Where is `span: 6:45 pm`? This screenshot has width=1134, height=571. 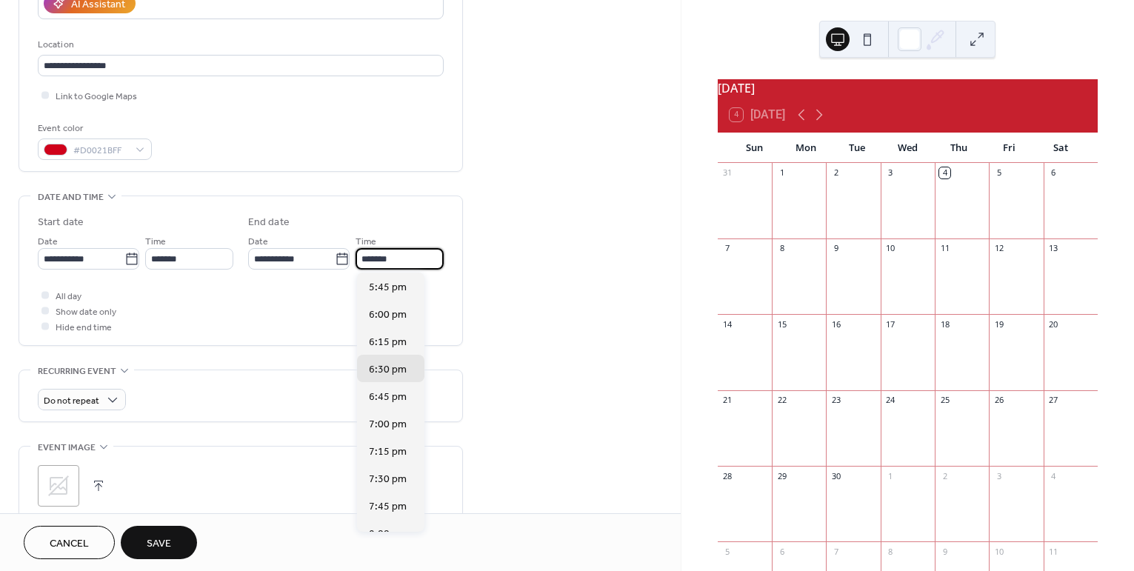 span: 6:45 pm is located at coordinates (387, 397).